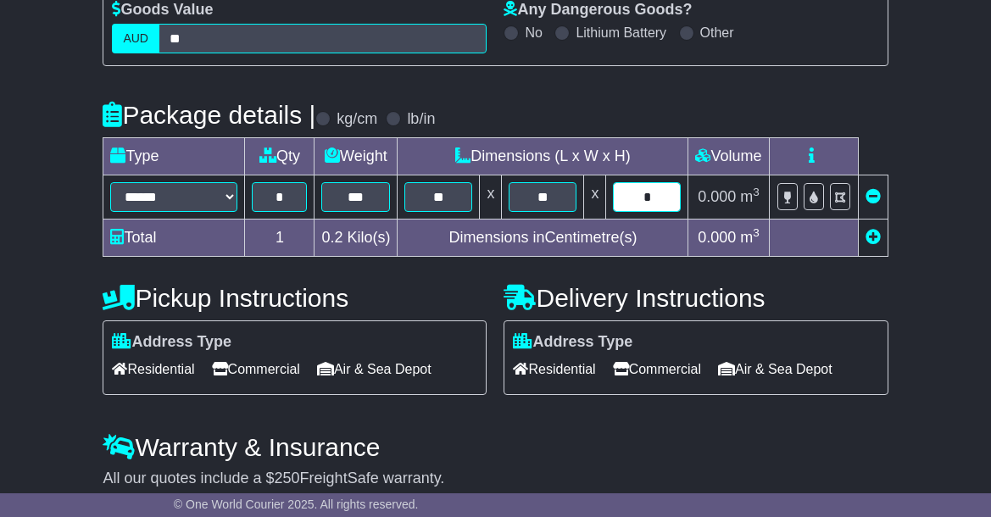  Describe the element at coordinates (495, 447) in the screenshot. I see `h4: Warranty & Insurance` at that location.